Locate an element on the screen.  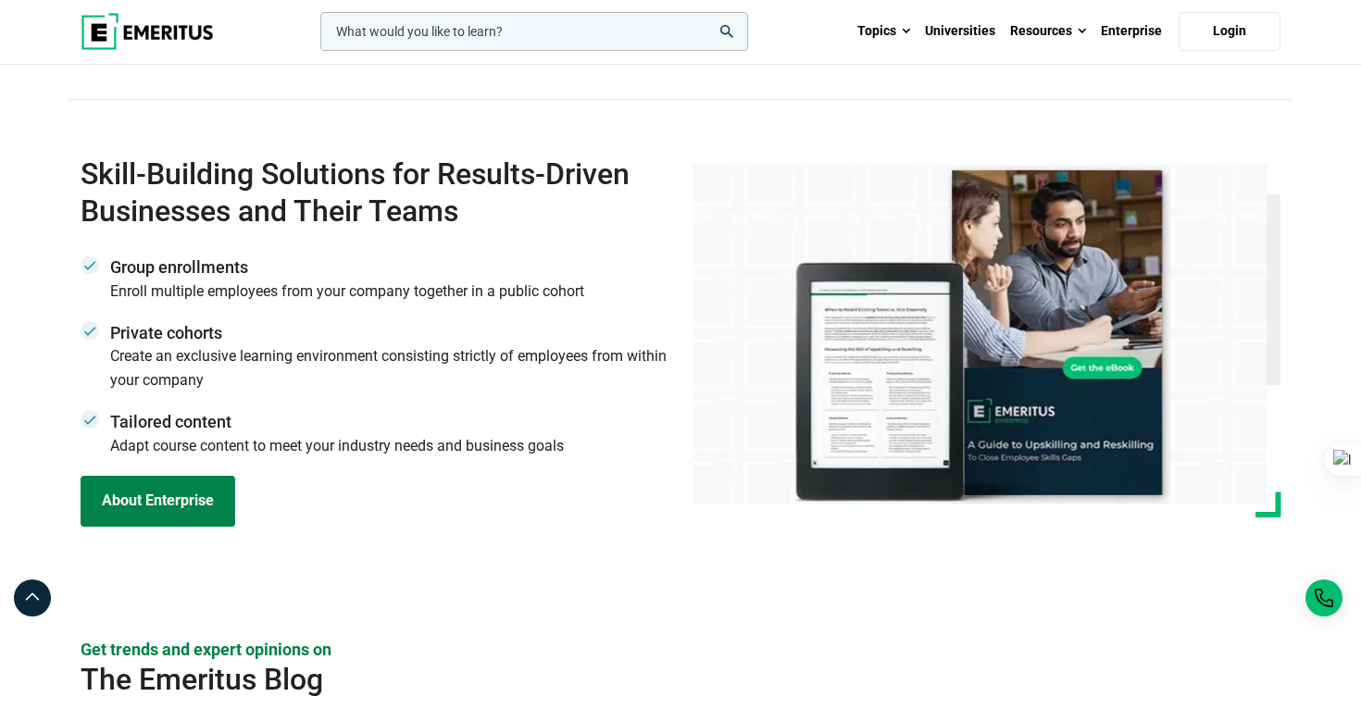
span: Tailored content is located at coordinates (390, 421).